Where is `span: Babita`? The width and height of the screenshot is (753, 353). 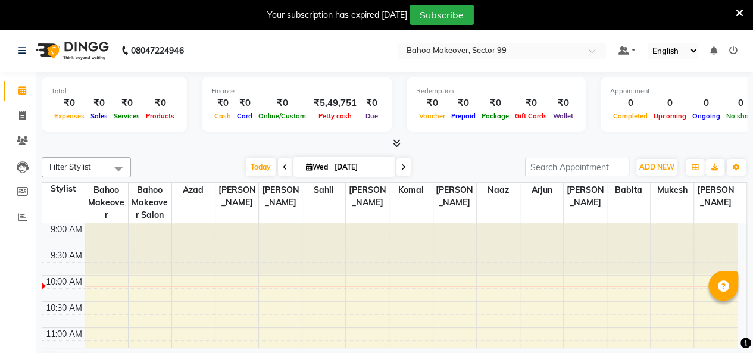 span: Babita is located at coordinates (629, 190).